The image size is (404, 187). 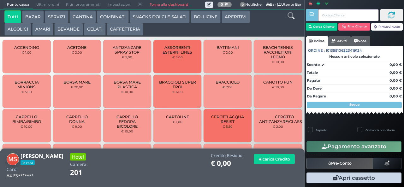 I want to click on strong: Pagato, so click(x=313, y=81).